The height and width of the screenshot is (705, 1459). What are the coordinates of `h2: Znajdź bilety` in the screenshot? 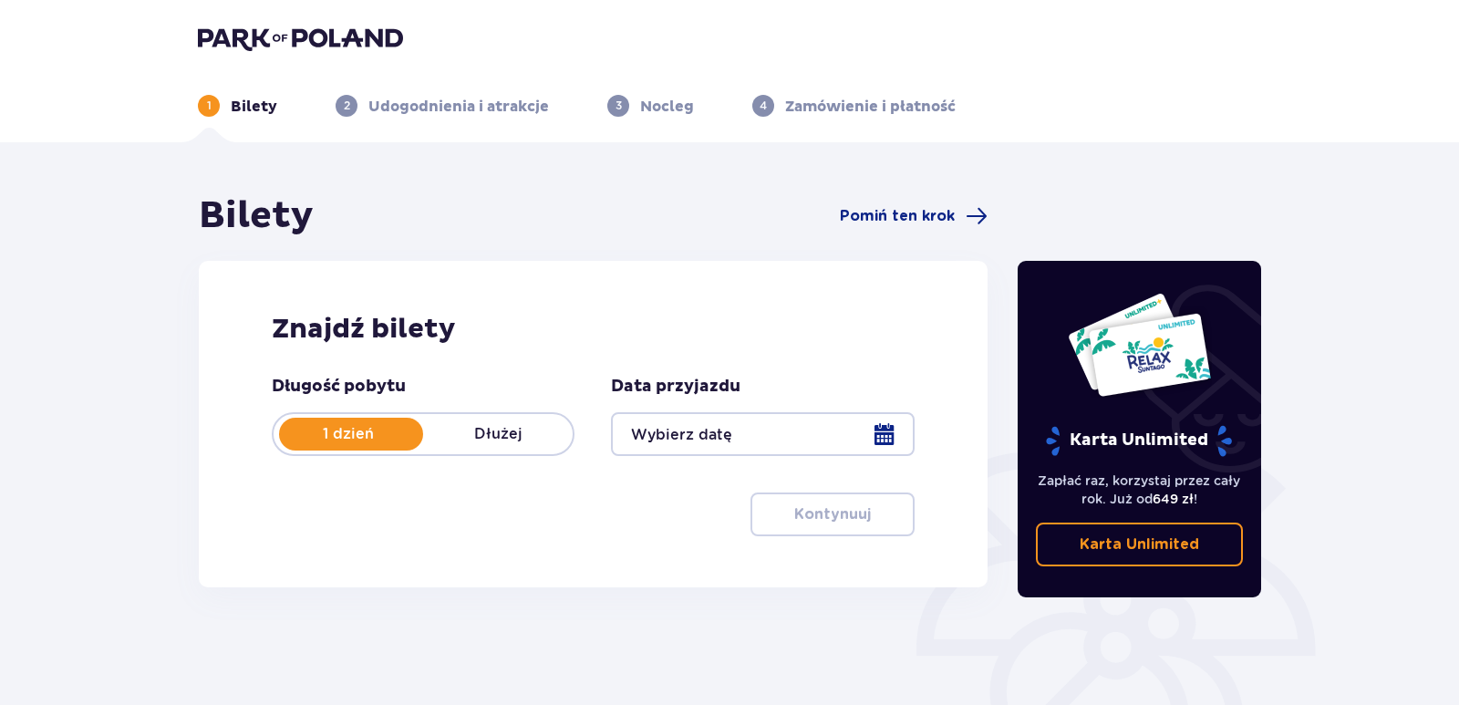 It's located at (593, 329).